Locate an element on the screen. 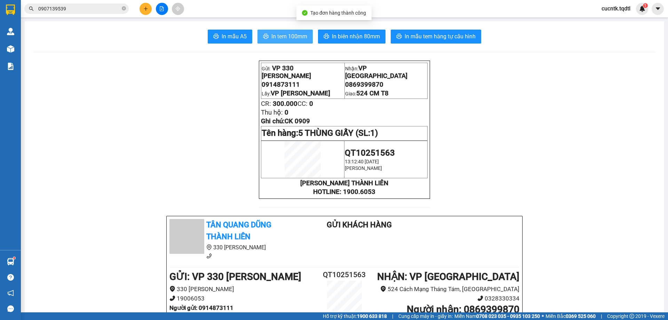 The height and width of the screenshot is (320, 668). img: solution-icon is located at coordinates (10, 66).